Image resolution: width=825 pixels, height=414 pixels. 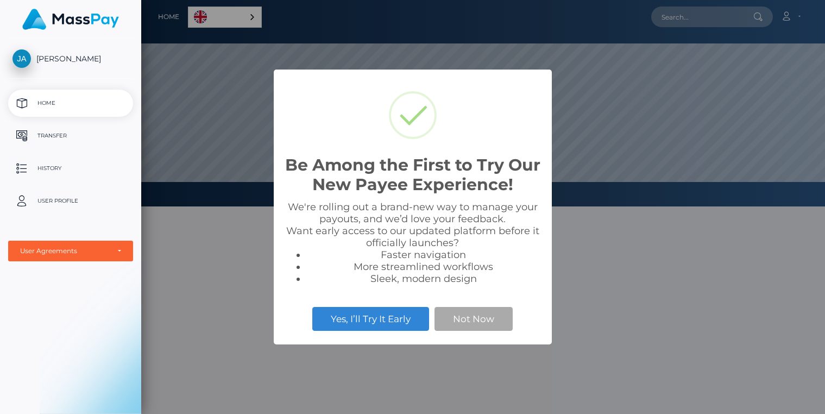 I want to click on p: Transfer, so click(x=71, y=136).